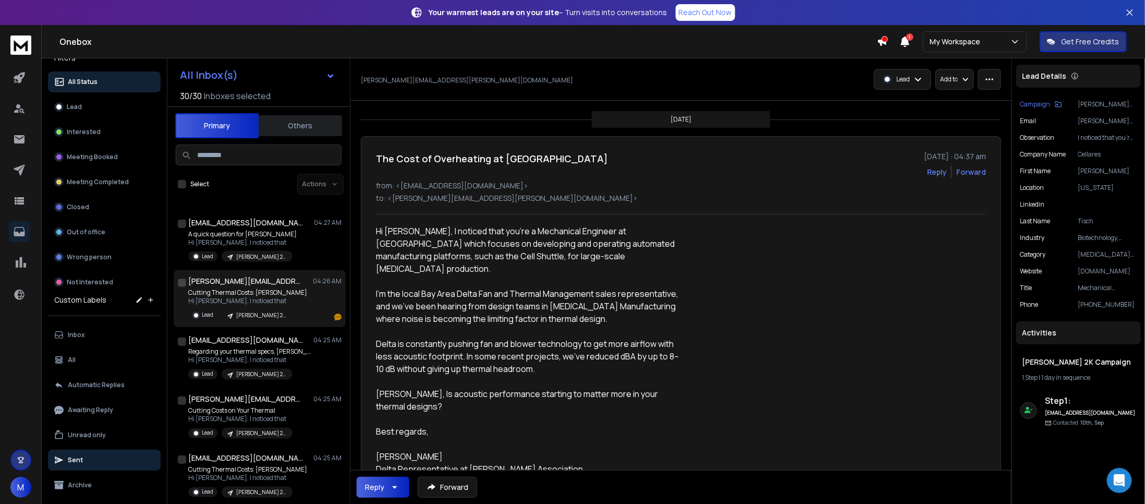 The image size is (1145, 504). I want to click on div: Reply, so click(374, 487).